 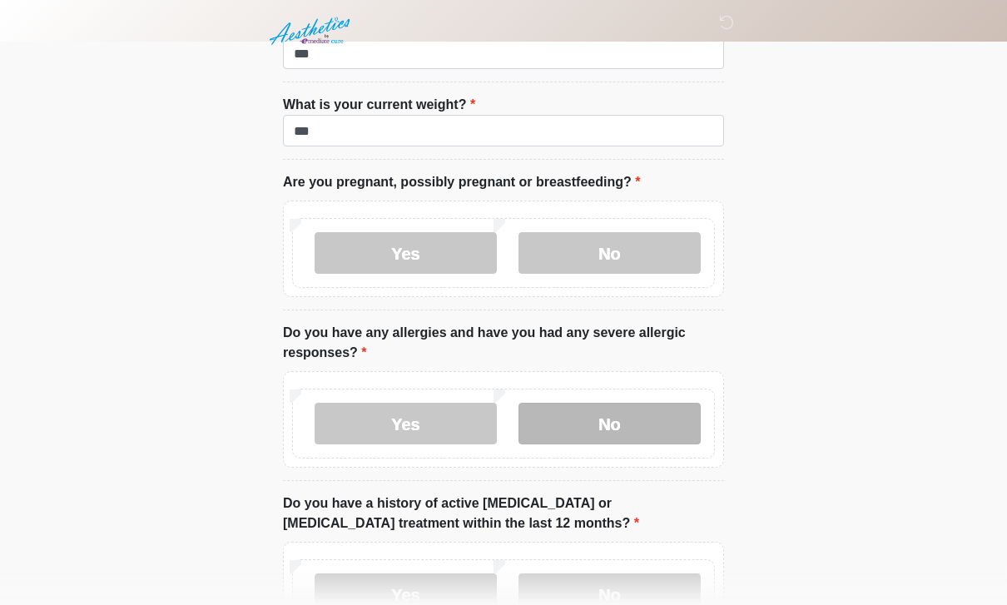 I want to click on img: Aesthetics by Emediate Cure Logo, so click(x=311, y=32).